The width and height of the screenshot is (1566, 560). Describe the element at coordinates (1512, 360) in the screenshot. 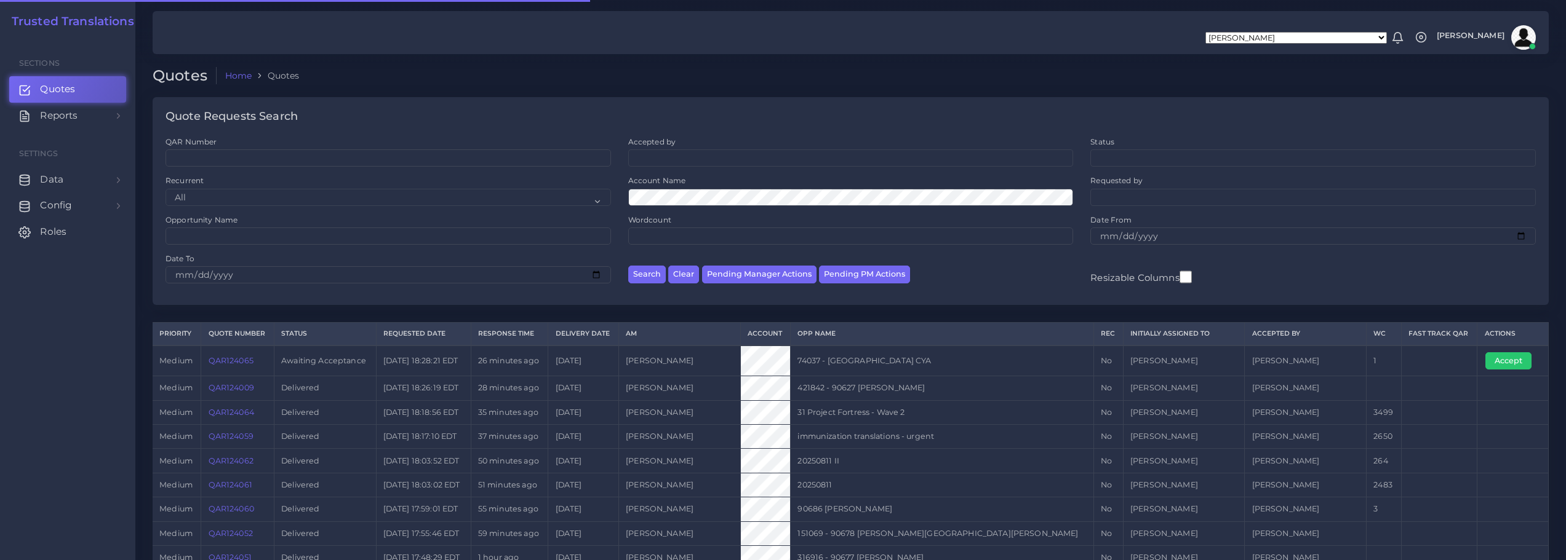

I see `a: Accept` at that location.